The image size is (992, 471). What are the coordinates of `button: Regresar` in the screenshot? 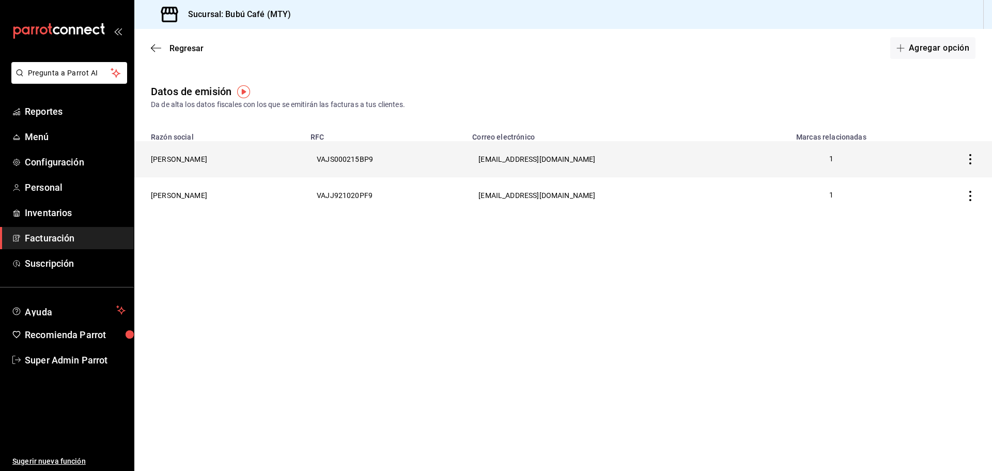 It's located at (177, 48).